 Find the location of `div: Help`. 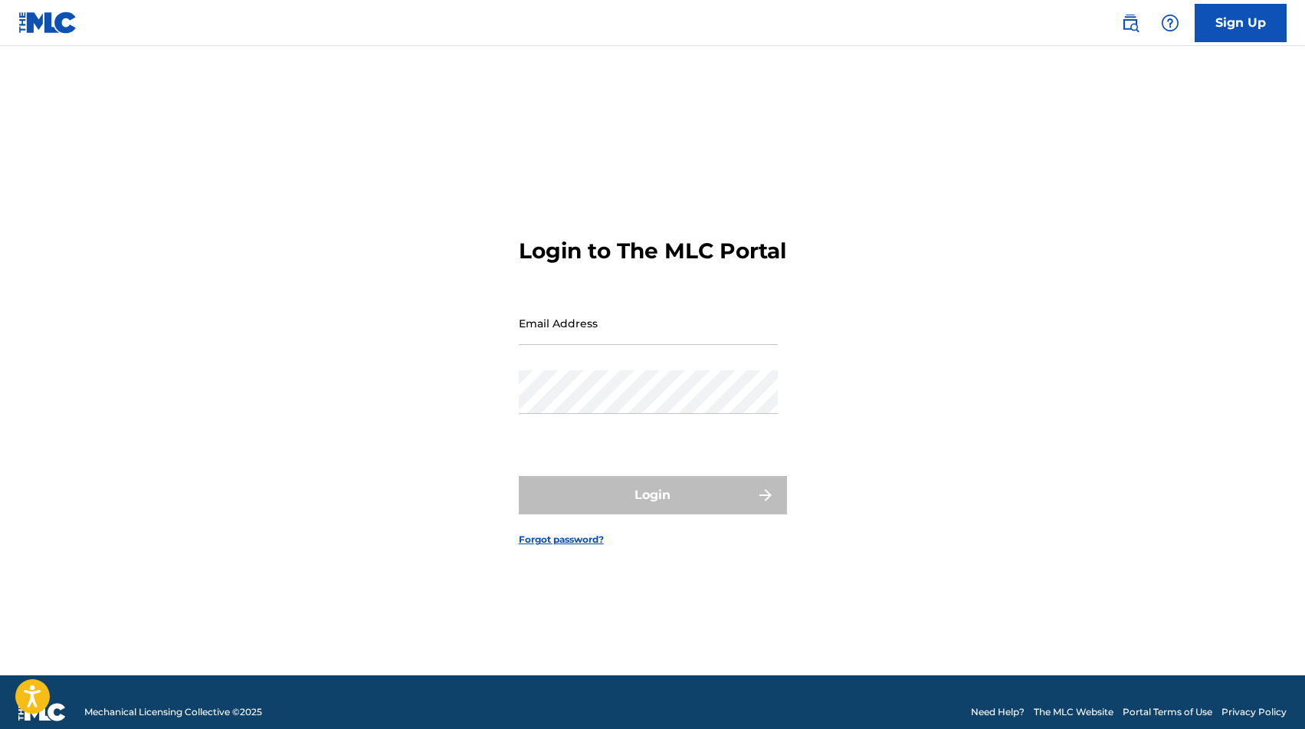

div: Help is located at coordinates (1170, 23).